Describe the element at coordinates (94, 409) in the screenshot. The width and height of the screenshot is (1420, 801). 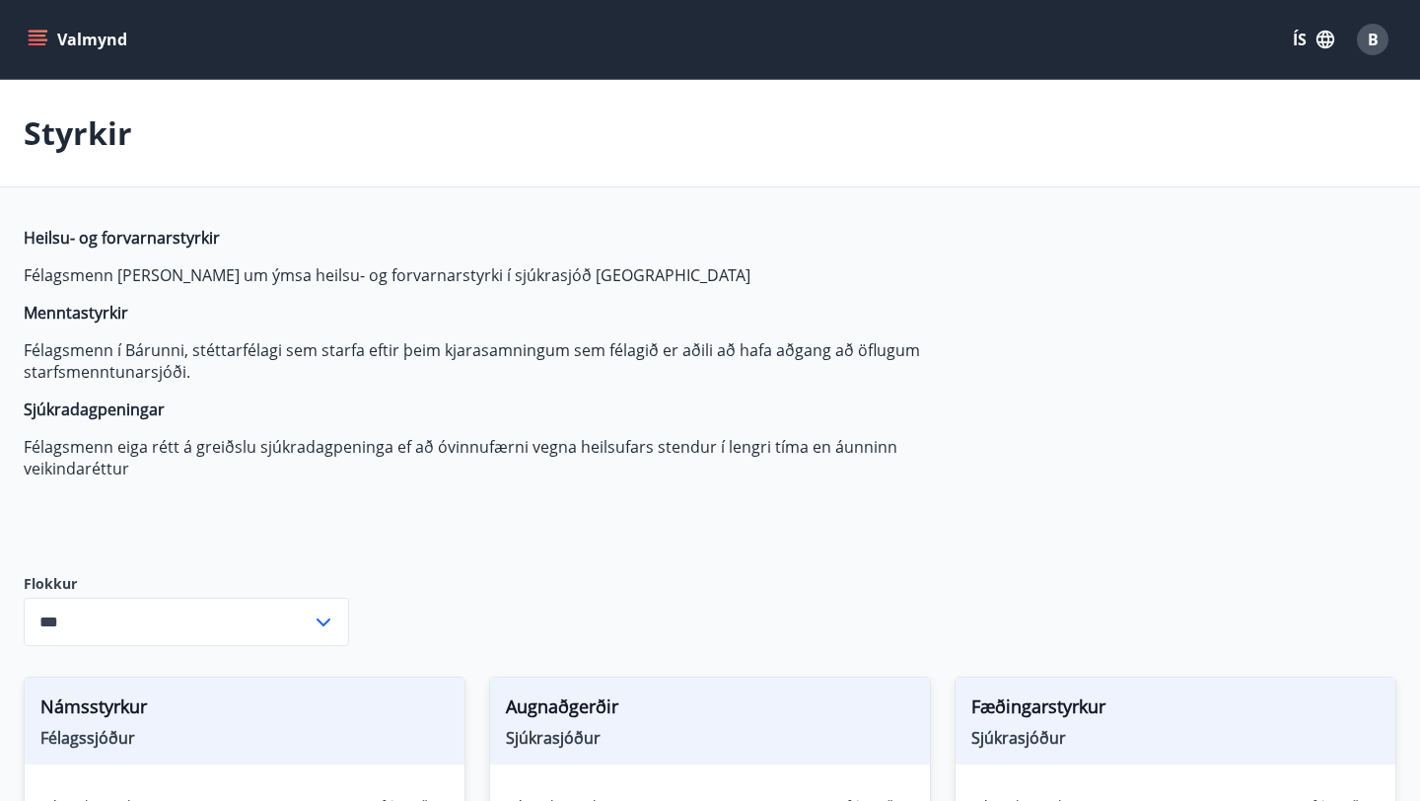
I see `strong: Sjúkradagpeningar` at that location.